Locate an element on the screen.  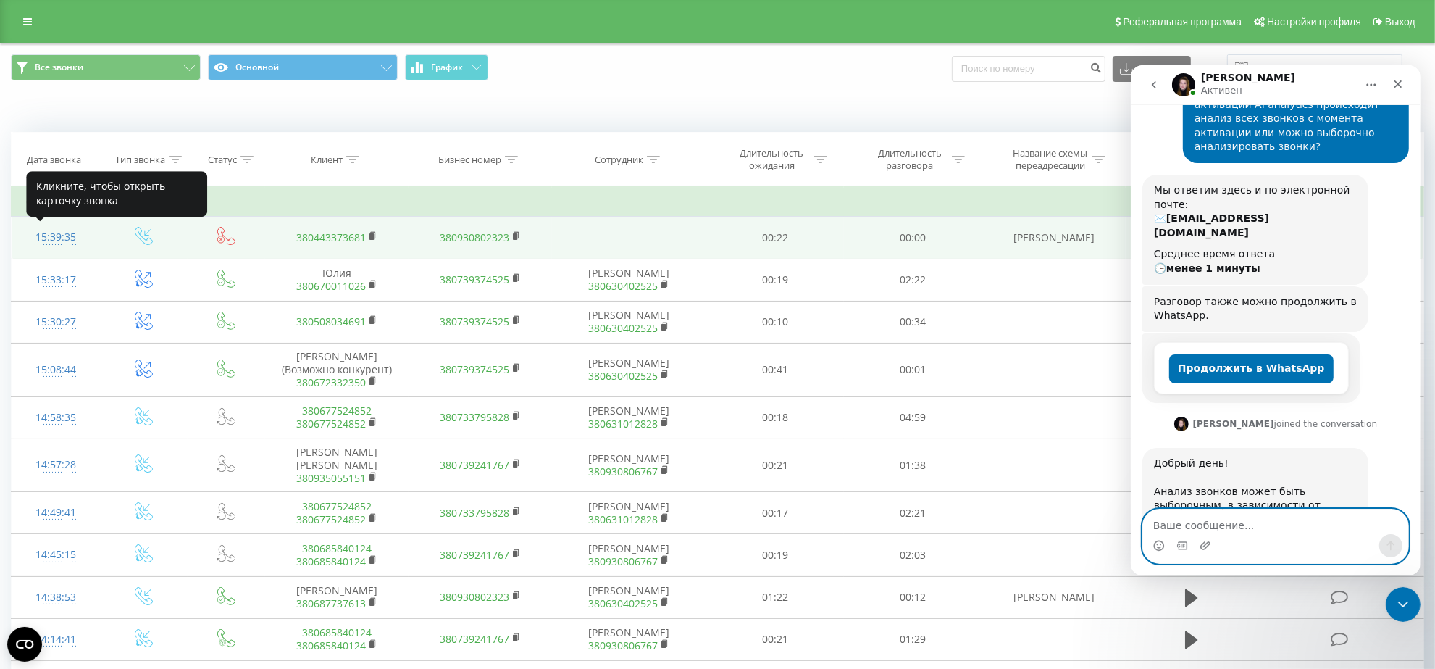
div: Продолжить в WhatsApp is located at coordinates (120, 303).